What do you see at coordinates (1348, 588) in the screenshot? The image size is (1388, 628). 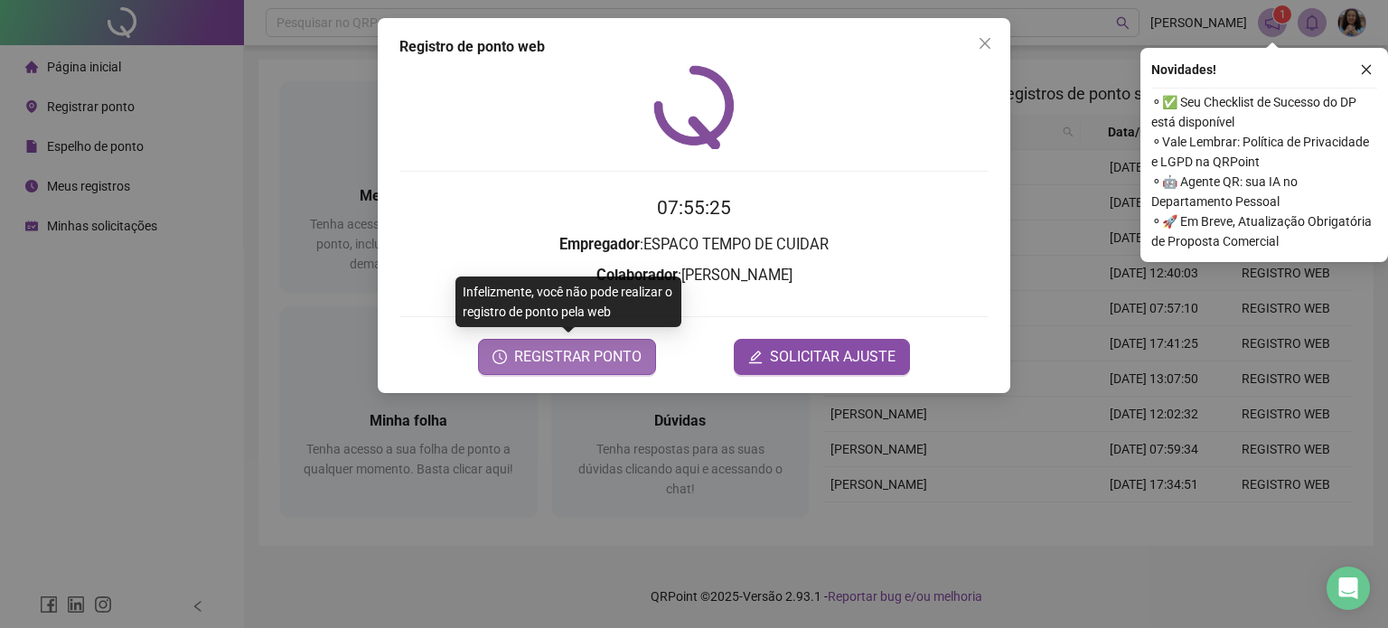 I see `div: Open Intercom Messenger` at bounding box center [1348, 588].